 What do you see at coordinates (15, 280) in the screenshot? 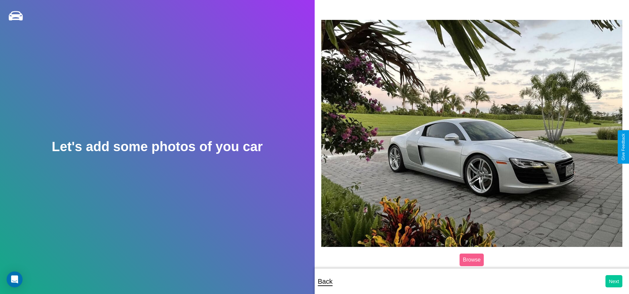
I see `div: Open Intercom Messenger` at bounding box center [15, 280].